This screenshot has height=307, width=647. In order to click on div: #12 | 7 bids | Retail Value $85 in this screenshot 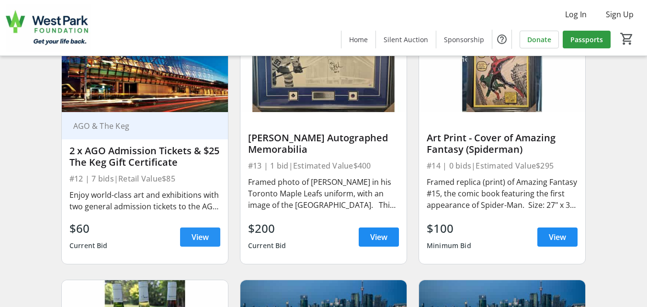, I will do `click(145, 179)`.